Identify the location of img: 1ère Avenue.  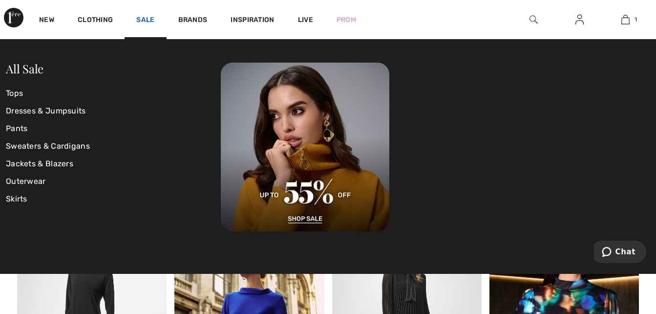
(14, 18).